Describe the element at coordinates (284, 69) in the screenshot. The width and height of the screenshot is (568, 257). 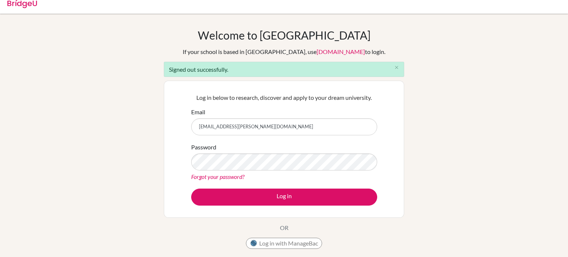
I see `div: Signed out successfully.` at that location.